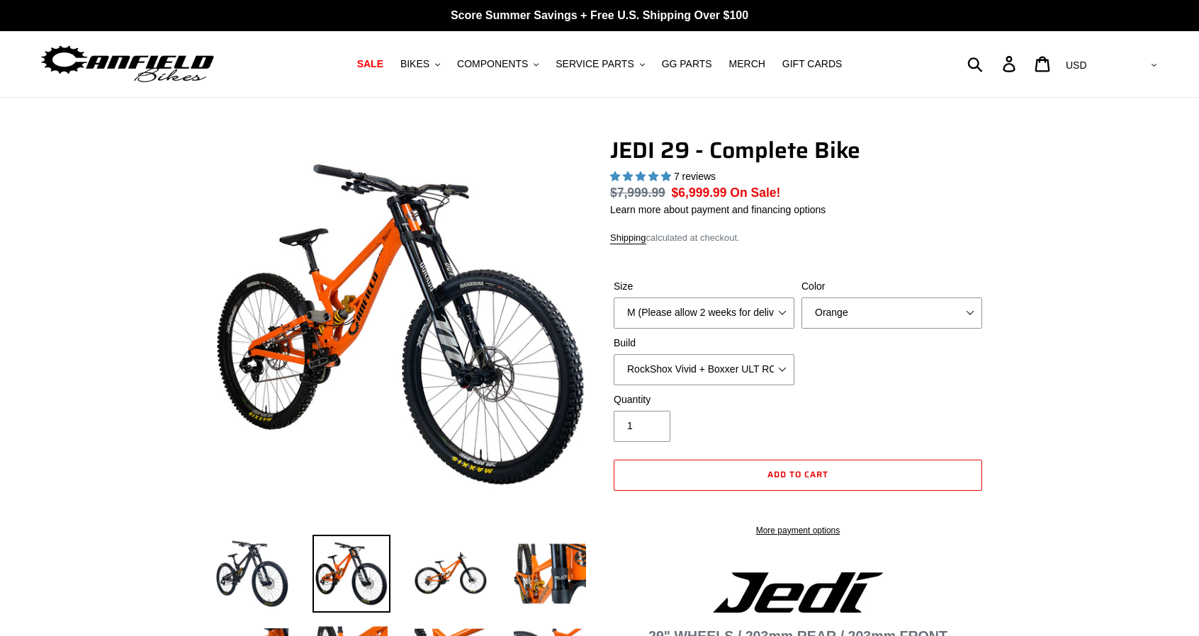 Image resolution: width=1199 pixels, height=636 pixels. Describe the element at coordinates (492, 64) in the screenshot. I see `span: COMPONENTS` at that location.